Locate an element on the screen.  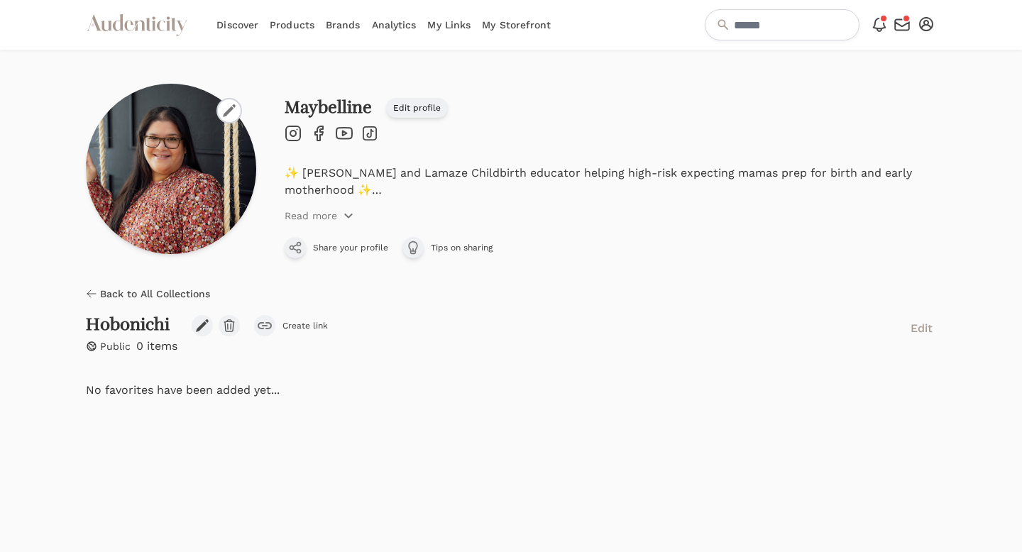
p: 0 items is located at coordinates (157, 346).